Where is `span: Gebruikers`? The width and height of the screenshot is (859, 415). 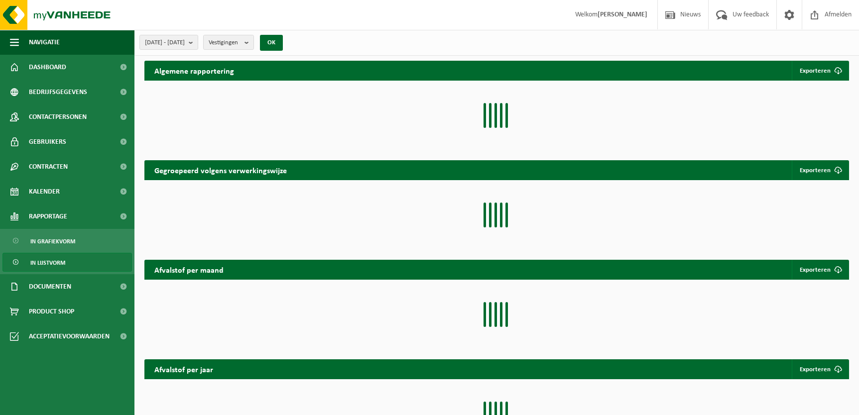 span: Gebruikers is located at coordinates (47, 142).